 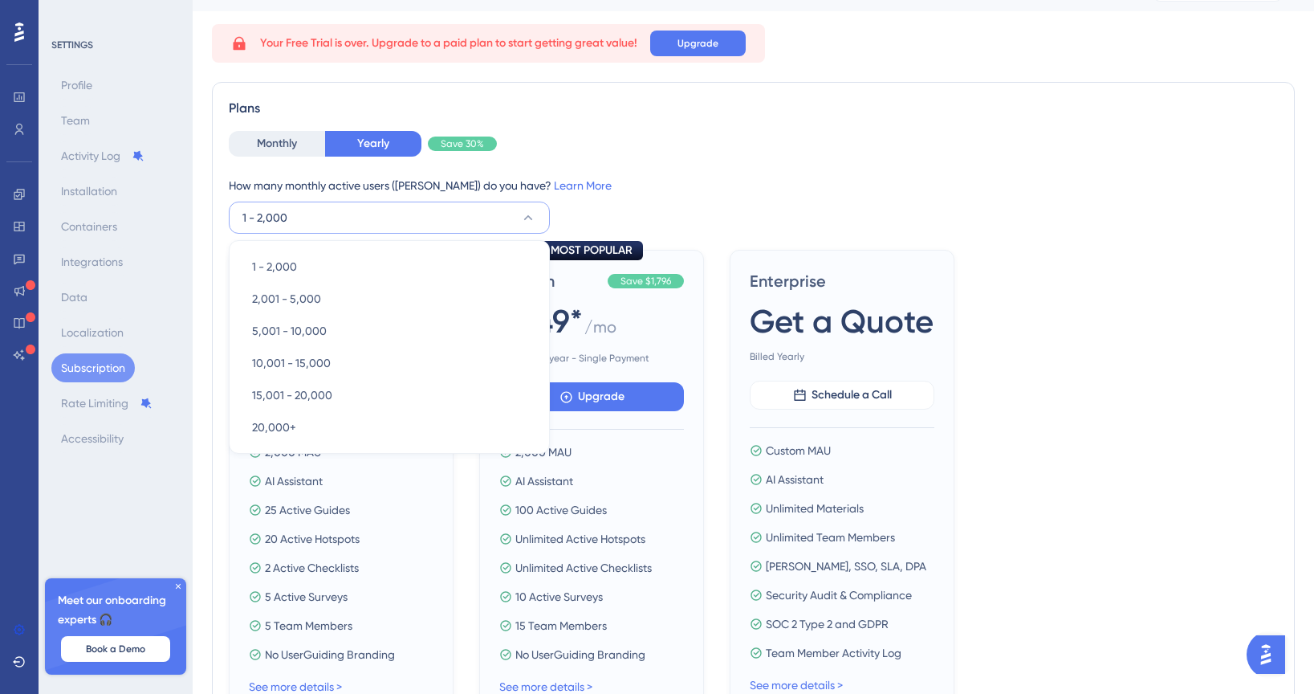 I want to click on span: Book a Demo, so click(x=116, y=649).